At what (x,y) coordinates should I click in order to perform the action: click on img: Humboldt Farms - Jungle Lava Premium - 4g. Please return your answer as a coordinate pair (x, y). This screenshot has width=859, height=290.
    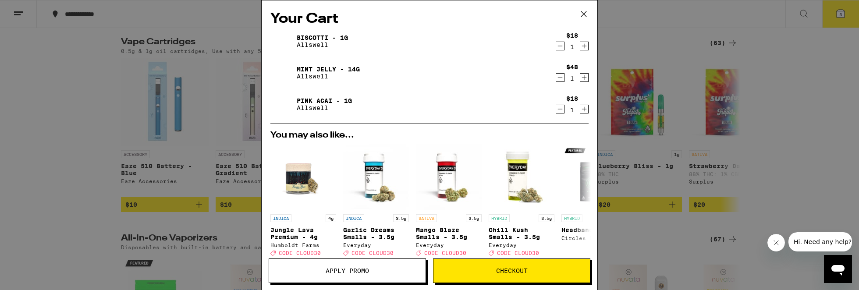
    Looking at the image, I should click on (303, 177).